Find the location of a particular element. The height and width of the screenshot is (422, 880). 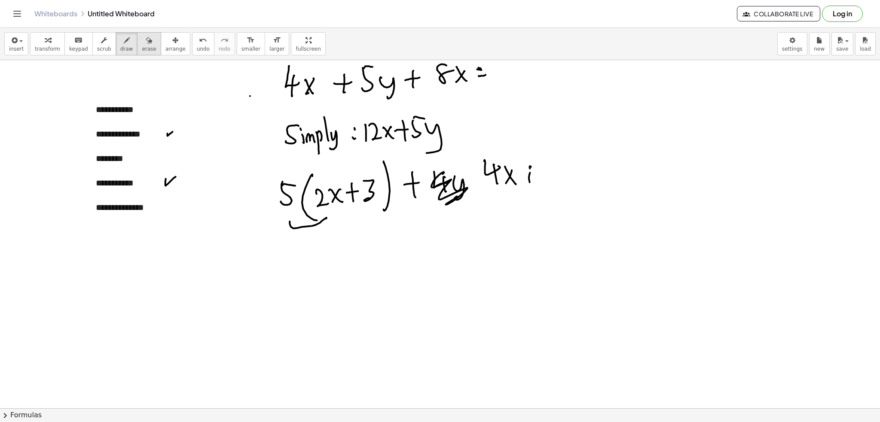

button: Toggle navigation is located at coordinates (17, 14).